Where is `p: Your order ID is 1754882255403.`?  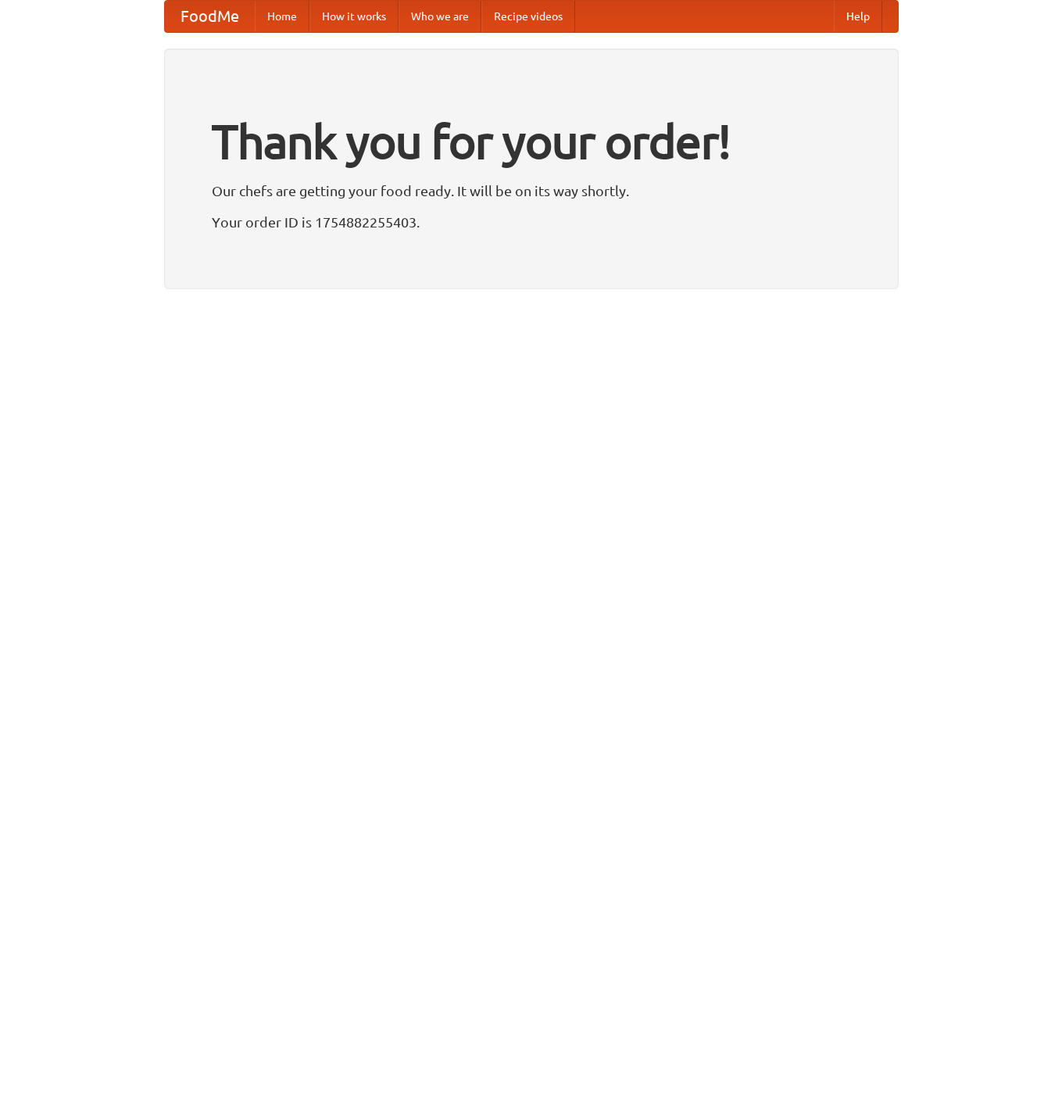 p: Your order ID is 1754882255403. is located at coordinates (532, 222).